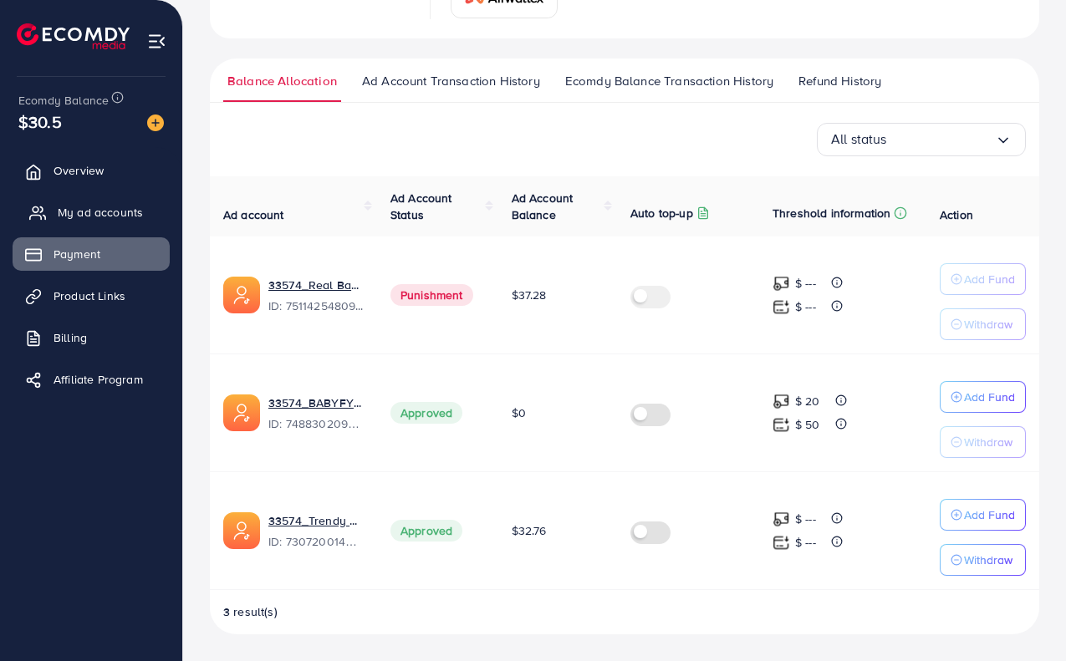 This screenshot has width=1066, height=661. What do you see at coordinates (73, 36) in the screenshot?
I see `a: logo` at bounding box center [73, 36].